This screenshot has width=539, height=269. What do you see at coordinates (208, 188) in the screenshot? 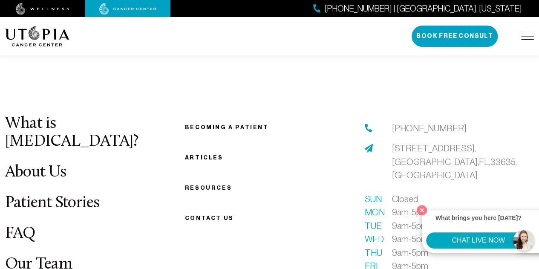
I see `a: Resources` at bounding box center [208, 188].